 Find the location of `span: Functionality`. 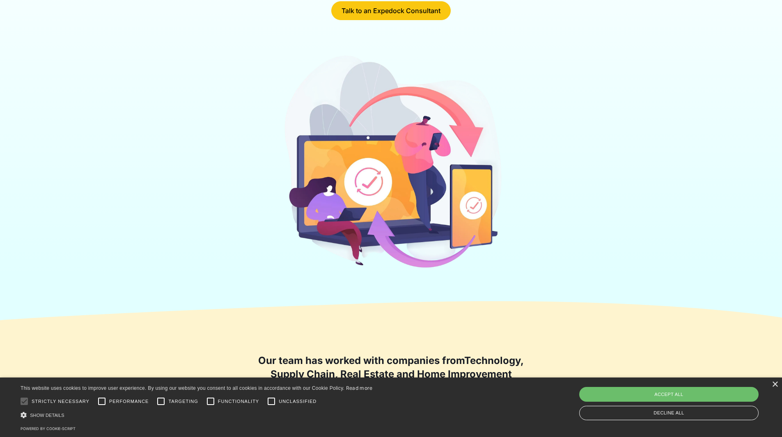

span: Functionality is located at coordinates (239, 402).